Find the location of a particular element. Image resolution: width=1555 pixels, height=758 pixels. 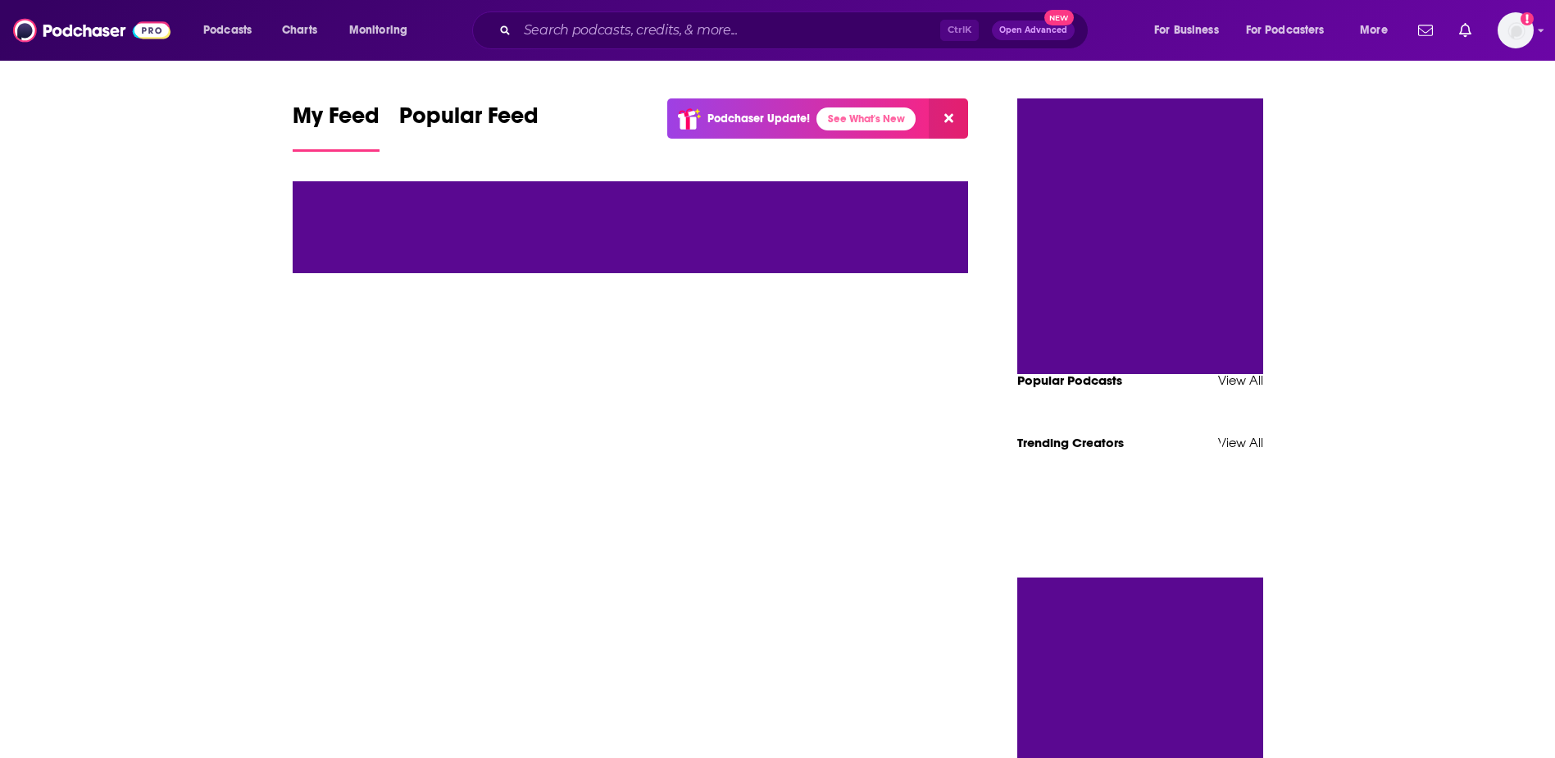

span: Monitoring is located at coordinates (378, 30).